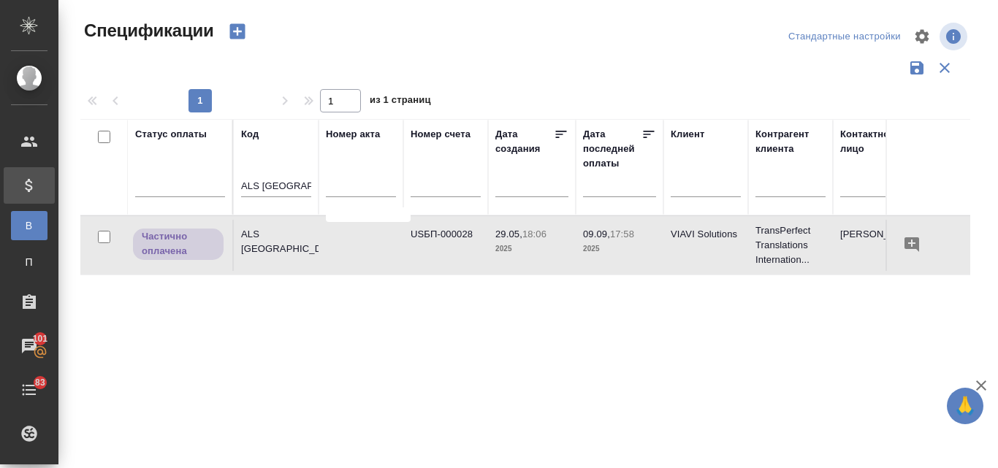 This screenshot has width=998, height=468. What do you see at coordinates (534, 234) in the screenshot?
I see `p: 18:06` at bounding box center [534, 234].